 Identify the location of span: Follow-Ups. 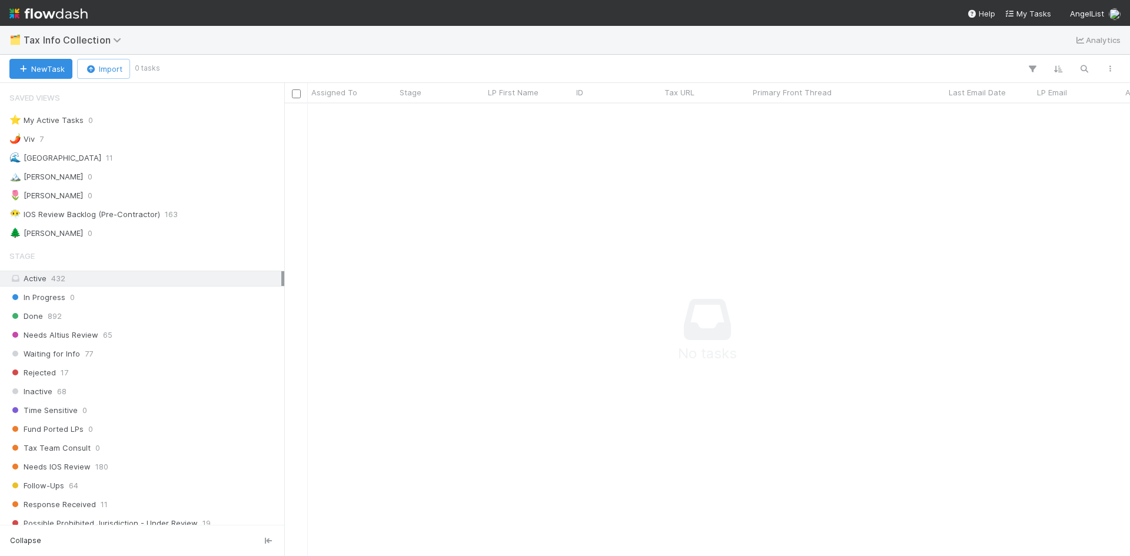
(36, 485).